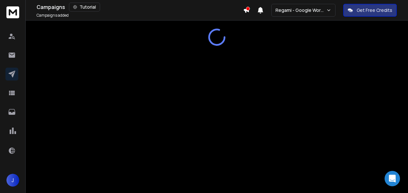 The width and height of the screenshot is (408, 193). I want to click on div: Campaigns, so click(140, 7).